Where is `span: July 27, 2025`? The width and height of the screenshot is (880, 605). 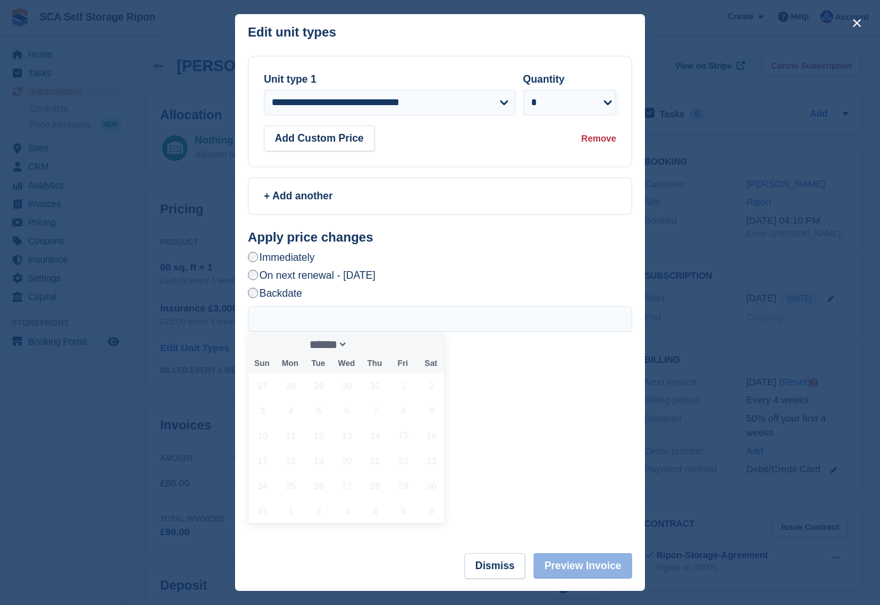 span: July 27, 2025 is located at coordinates (262, 385).